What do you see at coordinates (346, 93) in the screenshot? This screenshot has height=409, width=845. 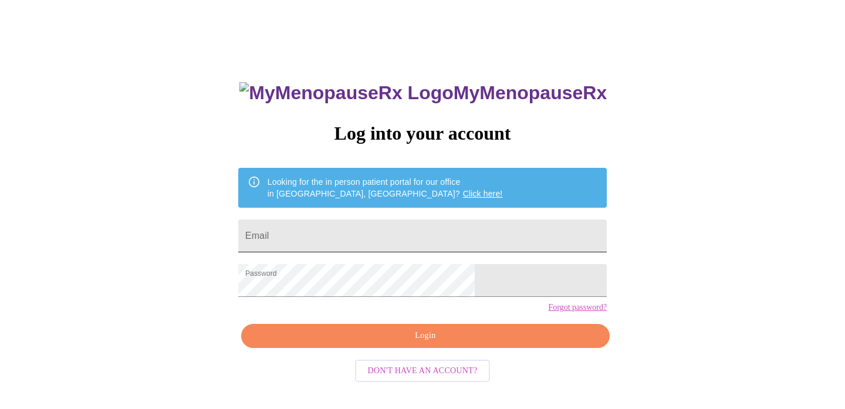 I see `img: MyMenopauseRx Logo` at bounding box center [346, 93].